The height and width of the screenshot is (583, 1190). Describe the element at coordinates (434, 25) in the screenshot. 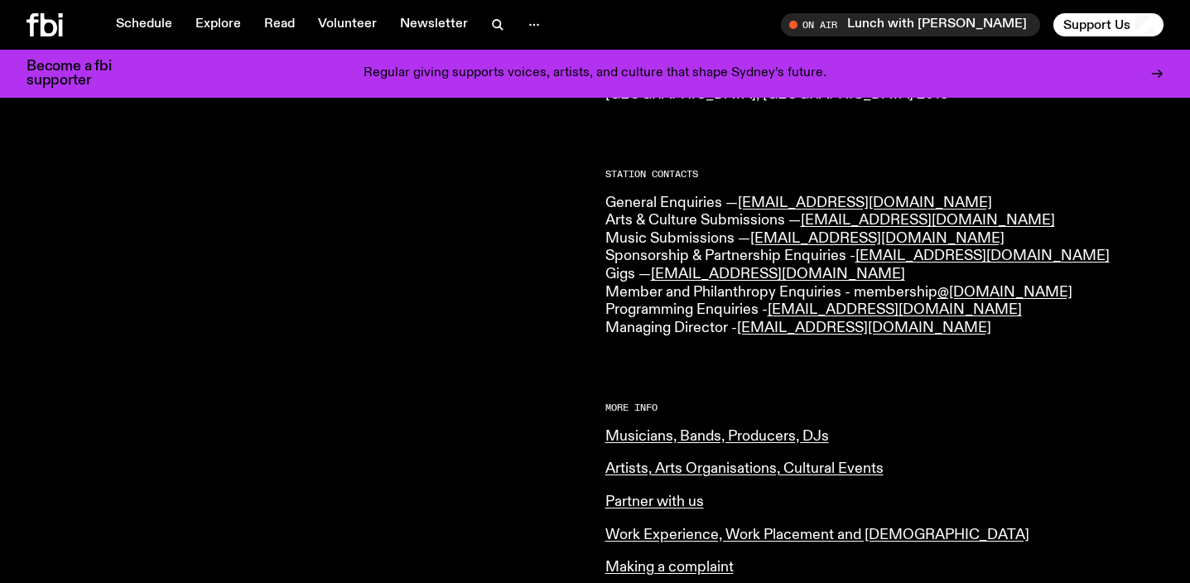

I see `a: Newsletter` at that location.